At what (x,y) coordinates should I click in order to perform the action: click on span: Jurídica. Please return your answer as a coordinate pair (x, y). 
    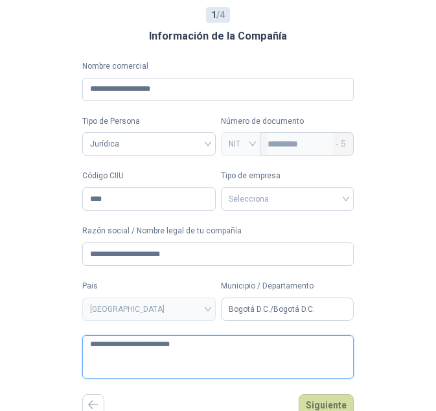
    Looking at the image, I should click on (149, 144).